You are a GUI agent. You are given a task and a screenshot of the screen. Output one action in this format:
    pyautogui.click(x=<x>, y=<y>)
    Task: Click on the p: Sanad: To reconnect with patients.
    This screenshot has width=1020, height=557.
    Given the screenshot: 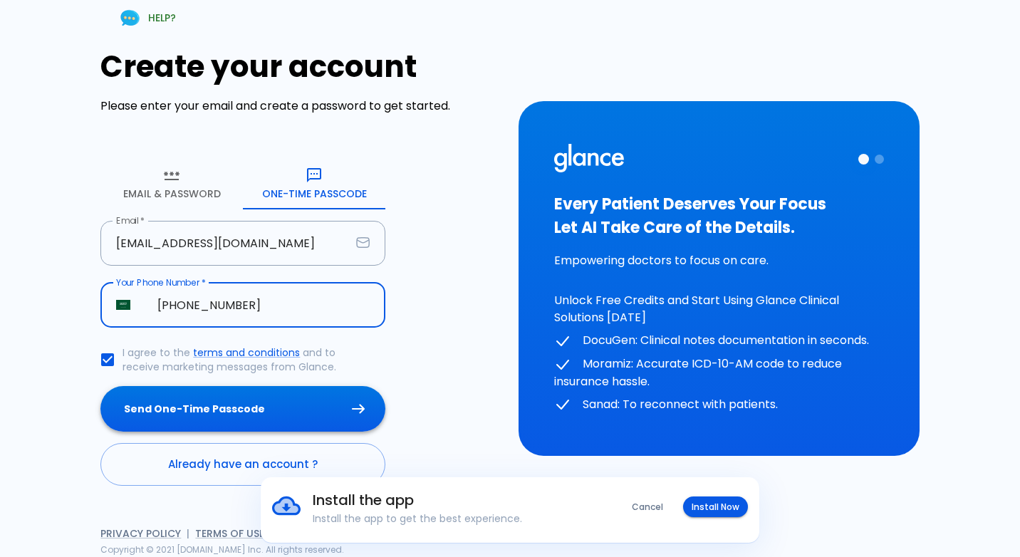 What is the action you would take?
    pyautogui.click(x=718, y=404)
    